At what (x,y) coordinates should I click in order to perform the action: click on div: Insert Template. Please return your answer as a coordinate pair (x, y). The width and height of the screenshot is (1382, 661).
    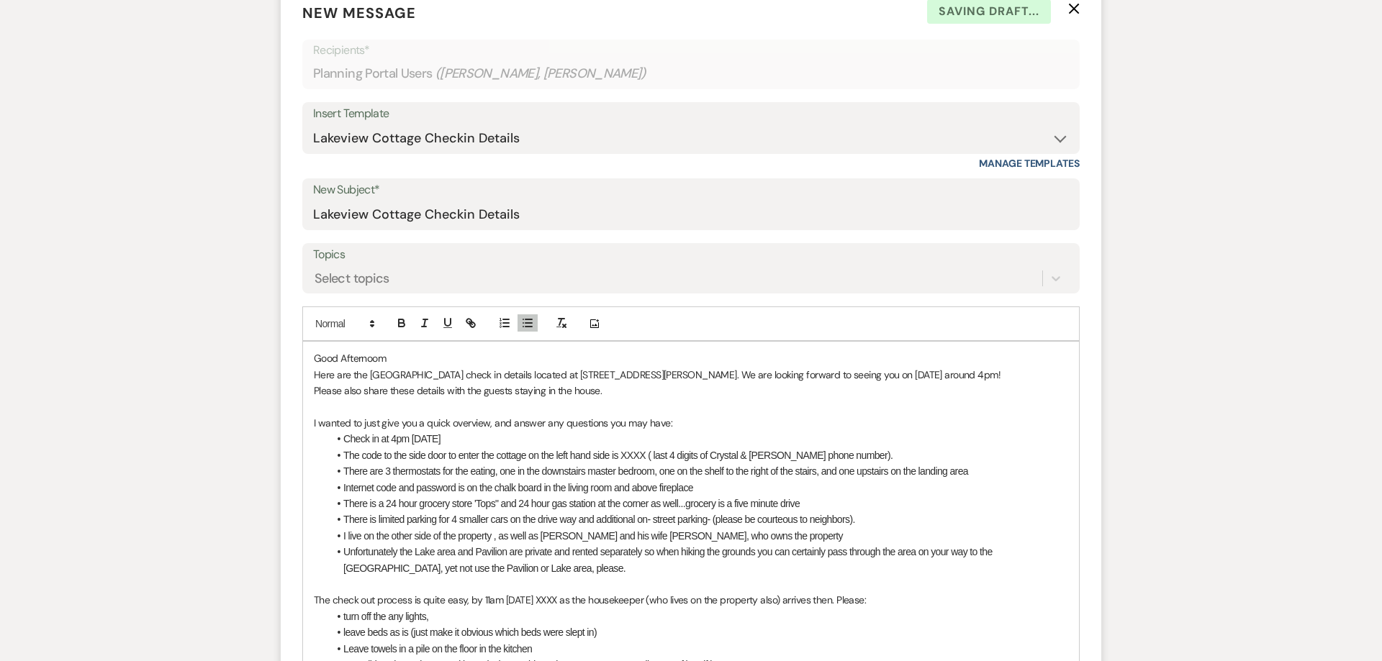
    Looking at the image, I should click on (691, 114).